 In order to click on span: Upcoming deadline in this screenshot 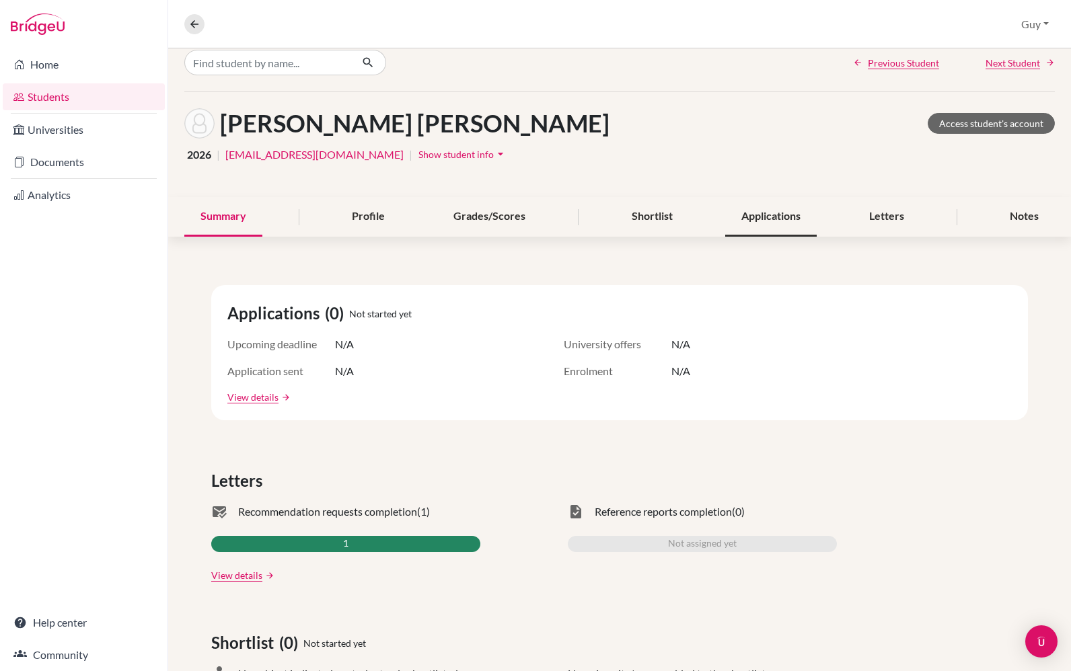, I will do `click(281, 344)`.